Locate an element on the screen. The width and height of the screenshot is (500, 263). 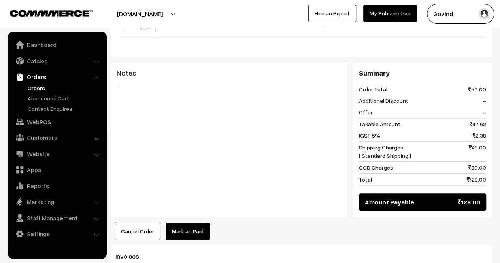
span: 50.00 is located at coordinates (477, 89).